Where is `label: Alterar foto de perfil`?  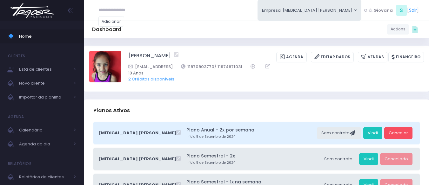 label: Alterar foto de perfil is located at coordinates (105, 68).